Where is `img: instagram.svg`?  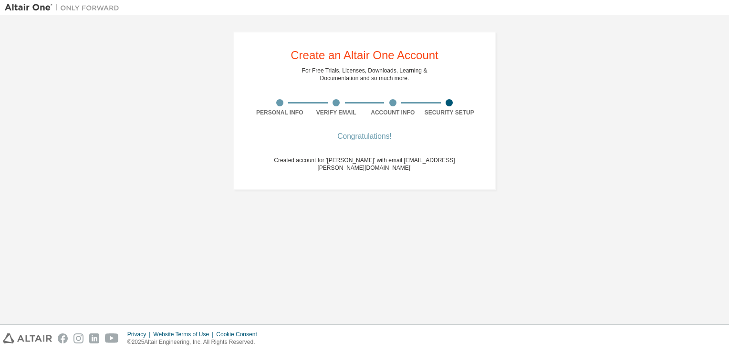
img: instagram.svg is located at coordinates (78, 338).